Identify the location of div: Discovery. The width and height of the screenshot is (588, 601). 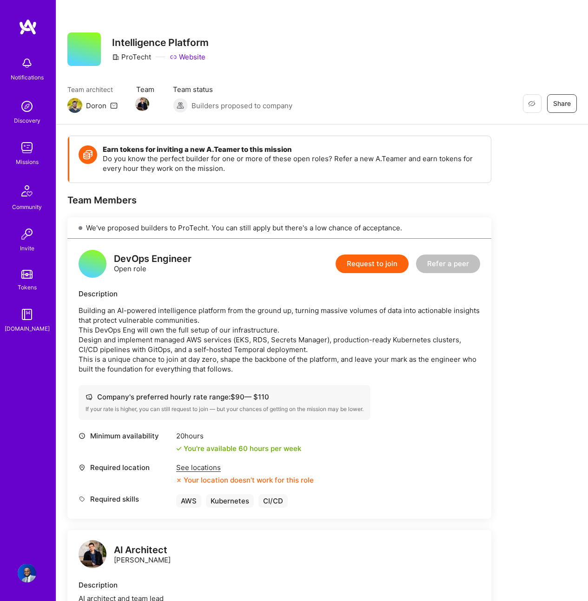
(27, 120).